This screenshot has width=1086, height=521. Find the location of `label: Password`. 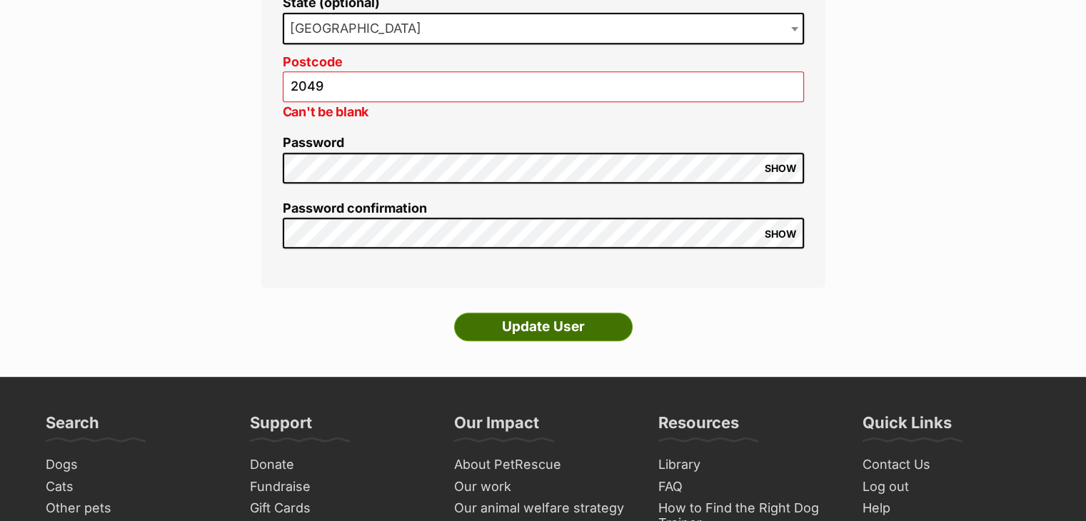

label: Password is located at coordinates (544, 143).